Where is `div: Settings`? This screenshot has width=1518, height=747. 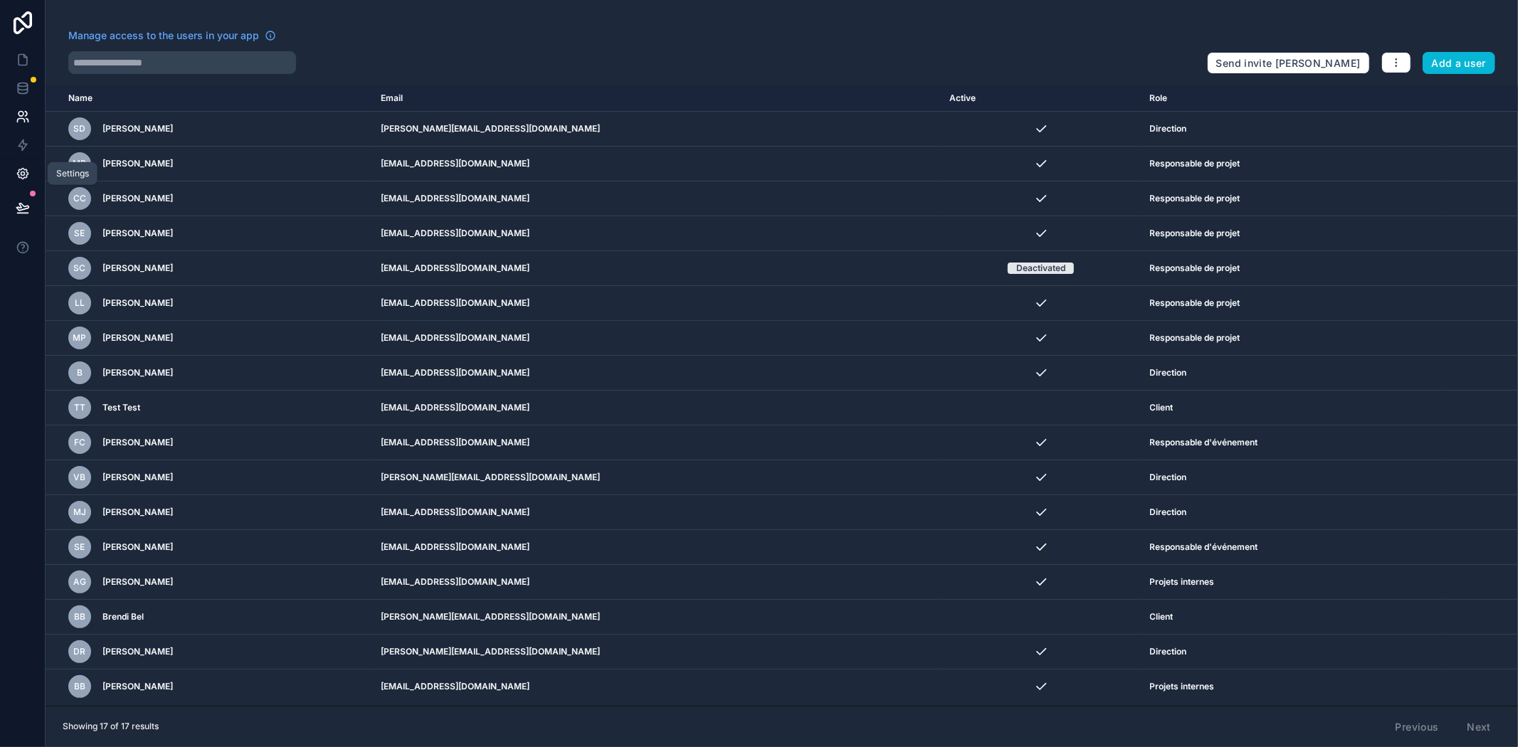 div: Settings is located at coordinates (73, 174).